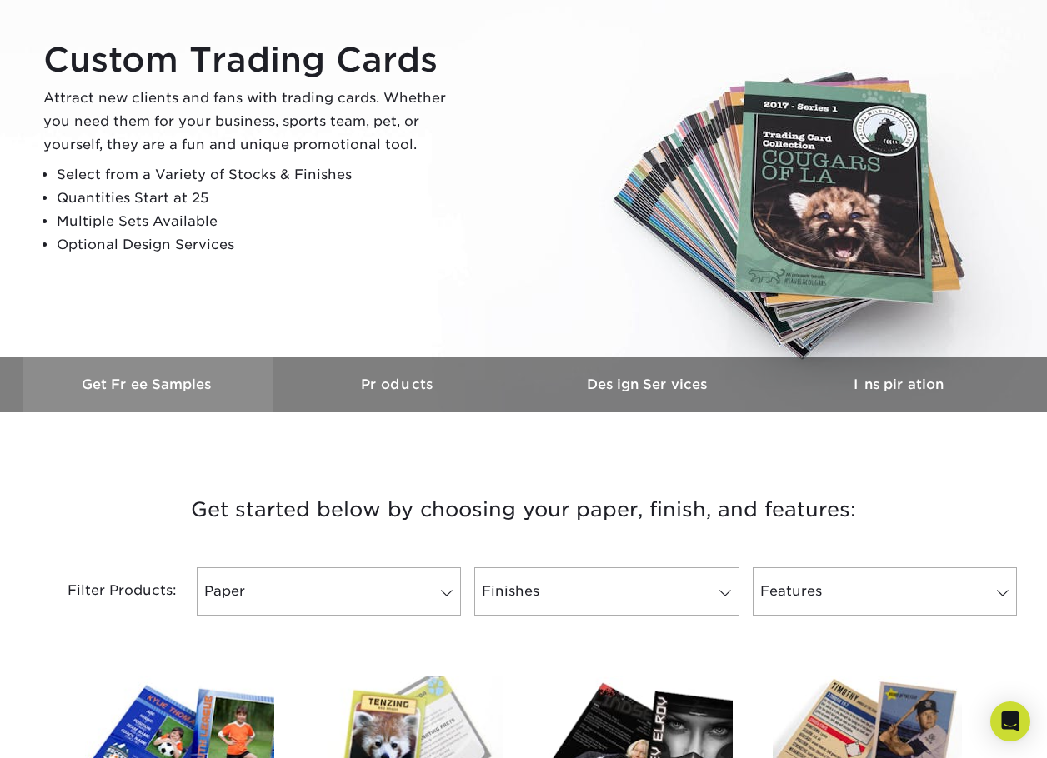 The width and height of the screenshot is (1047, 758). I want to click on h3: Inspiration, so click(899, 384).